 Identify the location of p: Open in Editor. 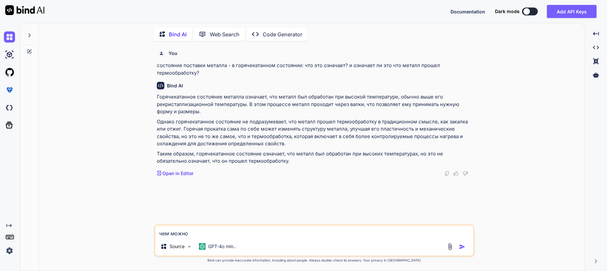
(178, 173).